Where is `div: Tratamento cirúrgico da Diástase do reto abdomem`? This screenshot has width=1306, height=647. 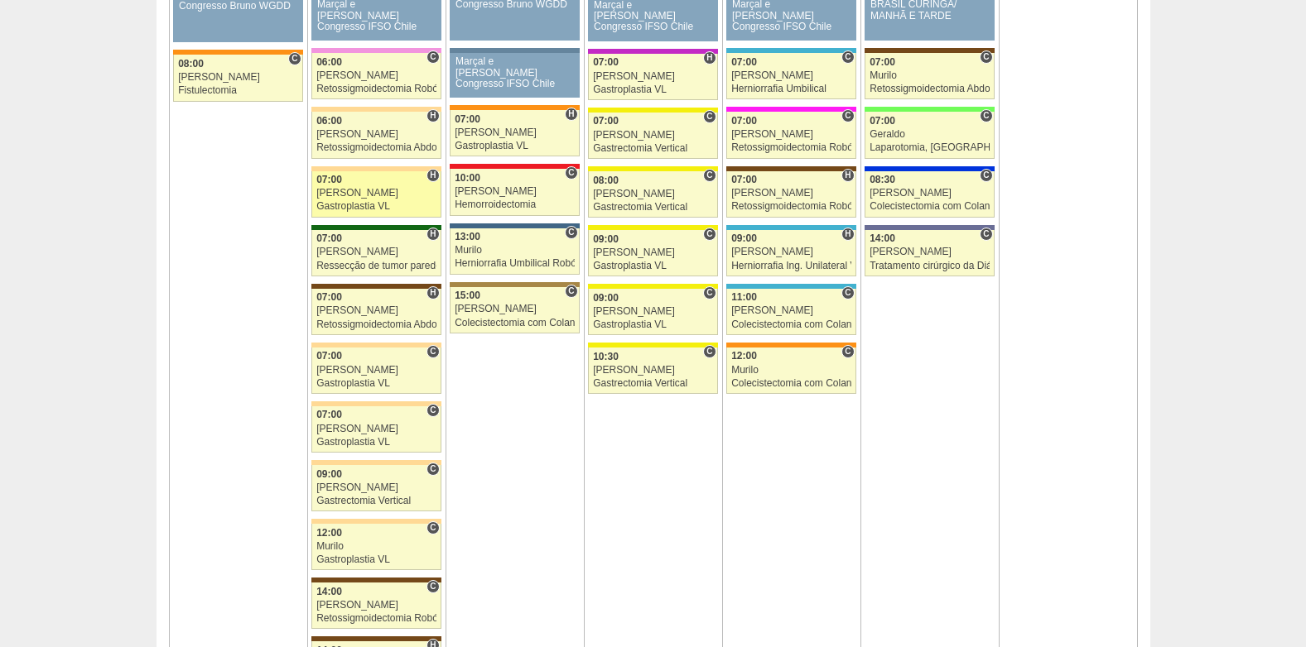
div: Tratamento cirúrgico da Diástase do reto abdomem is located at coordinates (929, 266).